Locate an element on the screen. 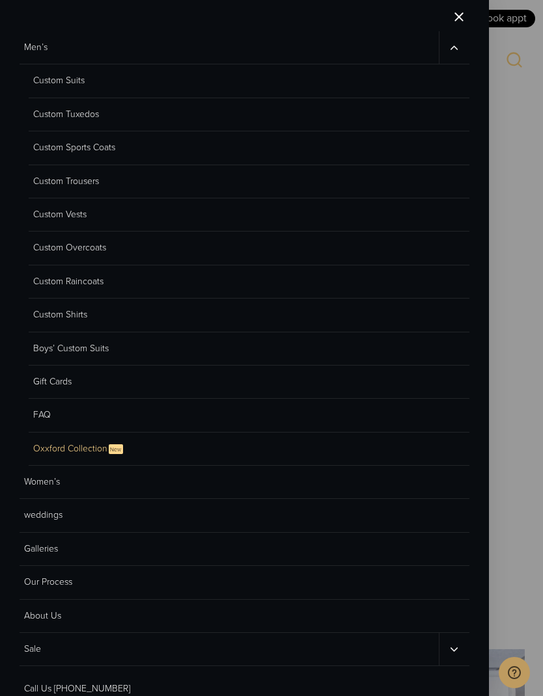 The width and height of the screenshot is (543, 696). a: Custom Shirts is located at coordinates (249, 315).